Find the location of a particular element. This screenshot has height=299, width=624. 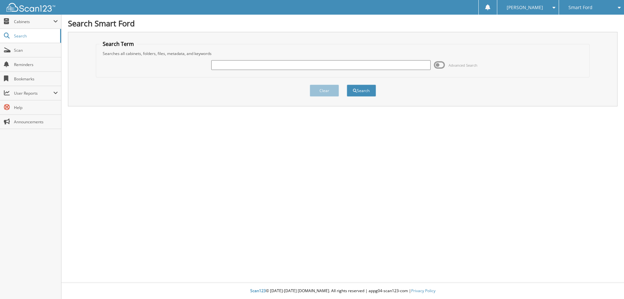

span: Cabinets is located at coordinates (33, 21).